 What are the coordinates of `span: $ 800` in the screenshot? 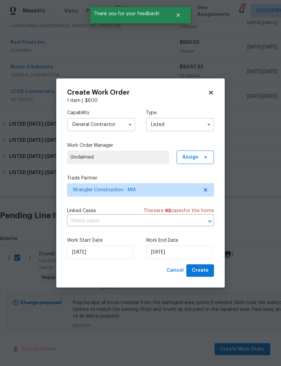 It's located at (91, 101).